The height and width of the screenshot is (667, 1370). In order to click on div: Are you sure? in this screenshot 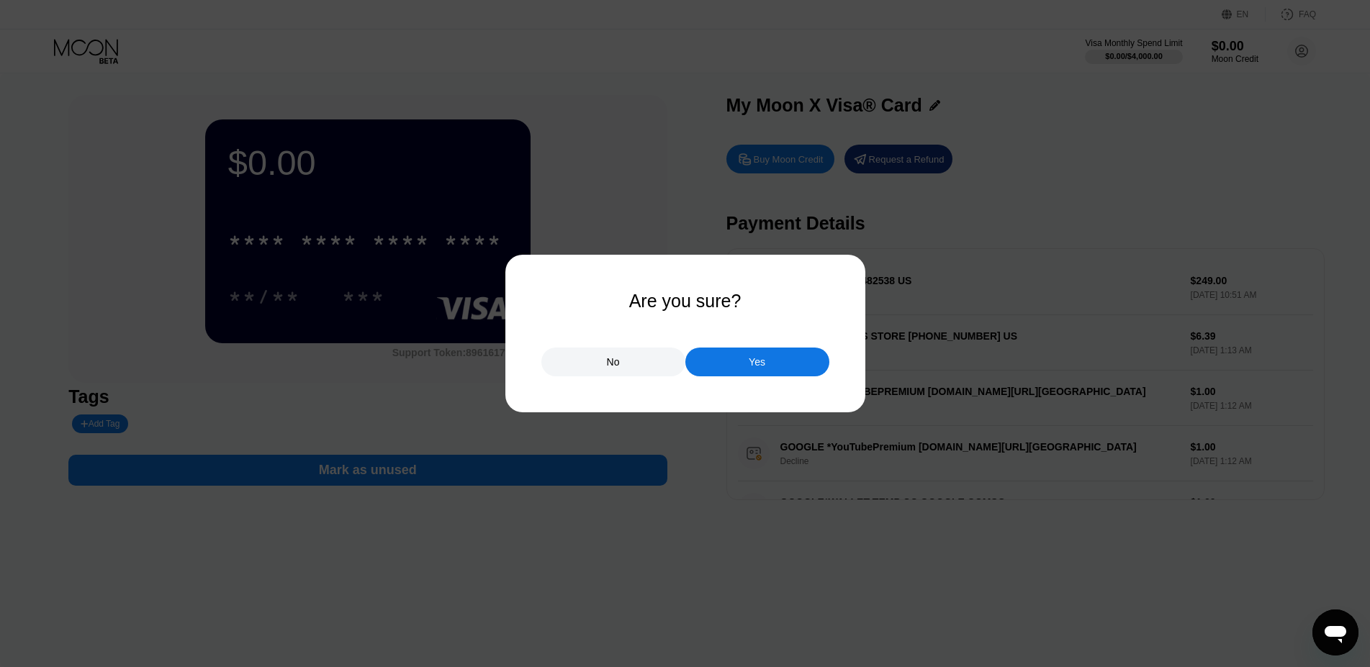, I will do `click(685, 301)`.